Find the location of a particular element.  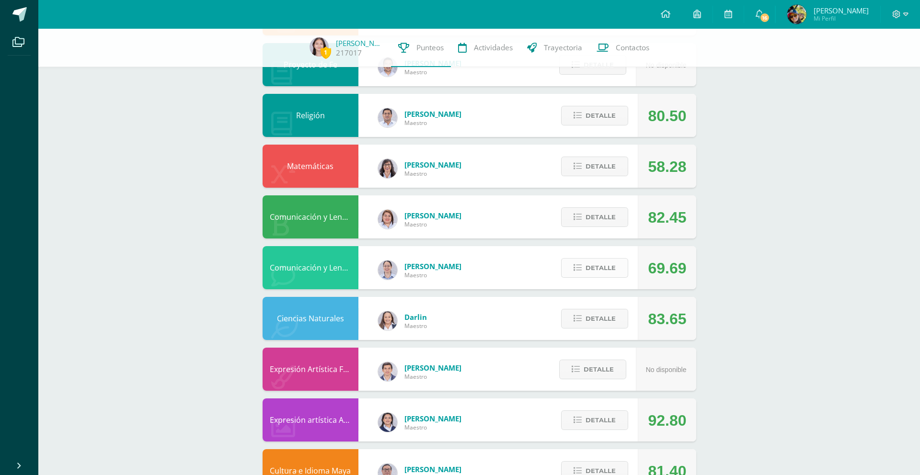

div: Ciencias Naturales is located at coordinates (310, 319).